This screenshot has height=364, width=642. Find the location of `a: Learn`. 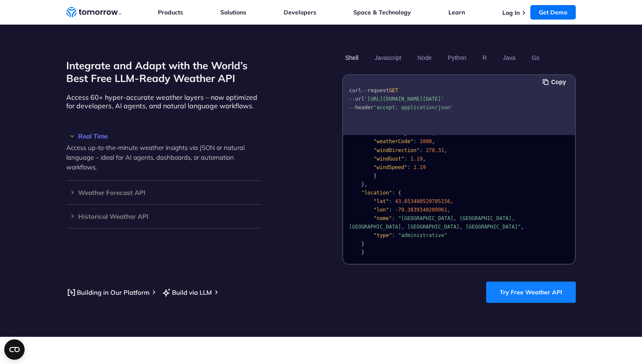

a: Learn is located at coordinates (456, 12).